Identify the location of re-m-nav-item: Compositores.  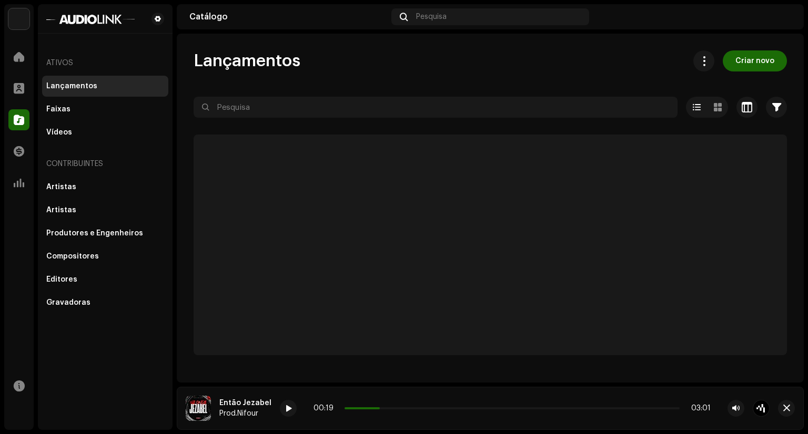
(105, 257).